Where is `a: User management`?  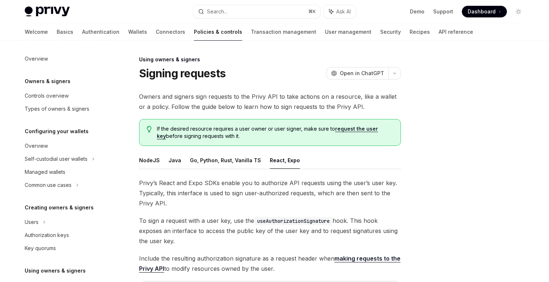 a: User management is located at coordinates (348, 32).